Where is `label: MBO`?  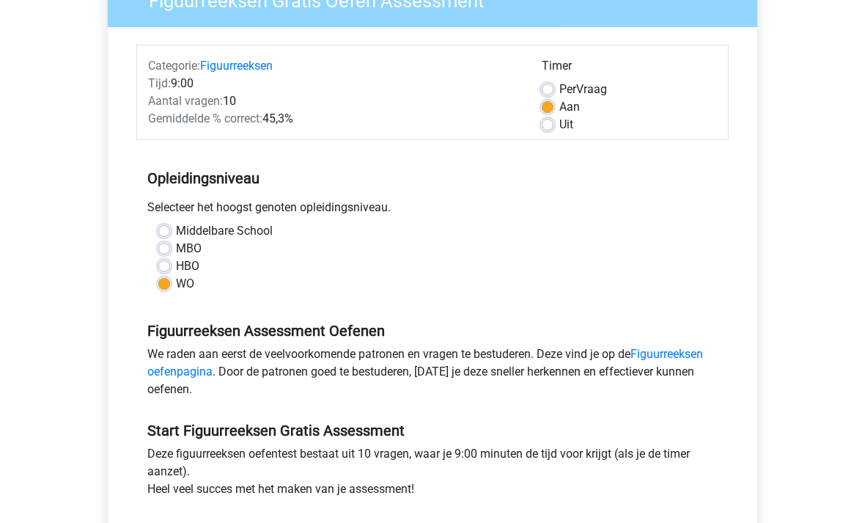 label: MBO is located at coordinates (188, 249).